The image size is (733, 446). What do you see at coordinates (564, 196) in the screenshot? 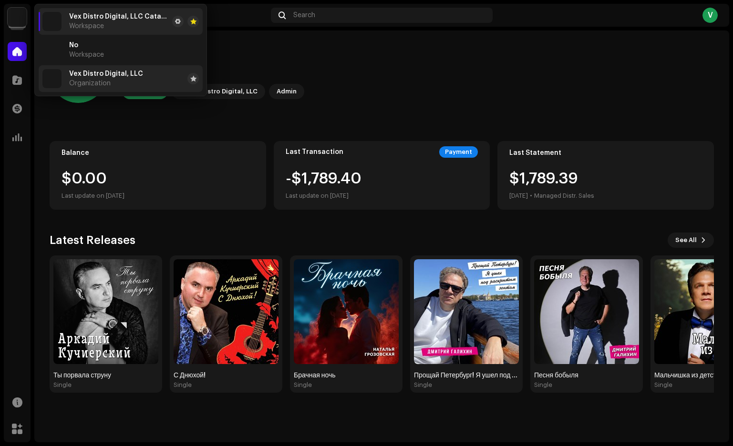
I see `div: Managed Distr. Sales` at bounding box center [564, 196].